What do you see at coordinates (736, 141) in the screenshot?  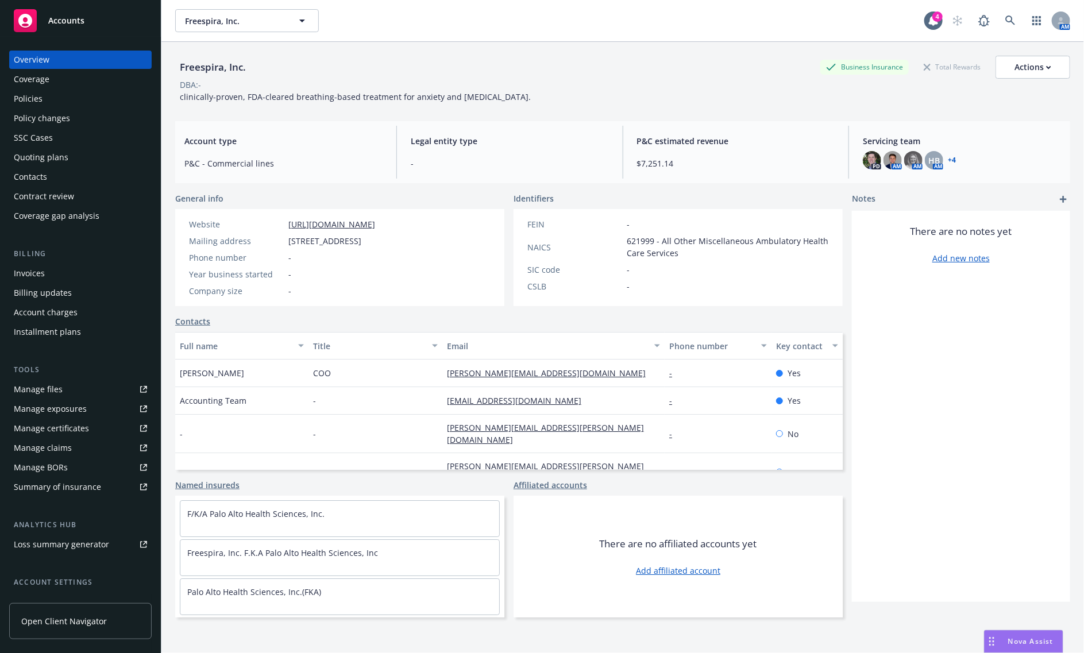 I see `span: P&C estimated revenue` at bounding box center [736, 141].